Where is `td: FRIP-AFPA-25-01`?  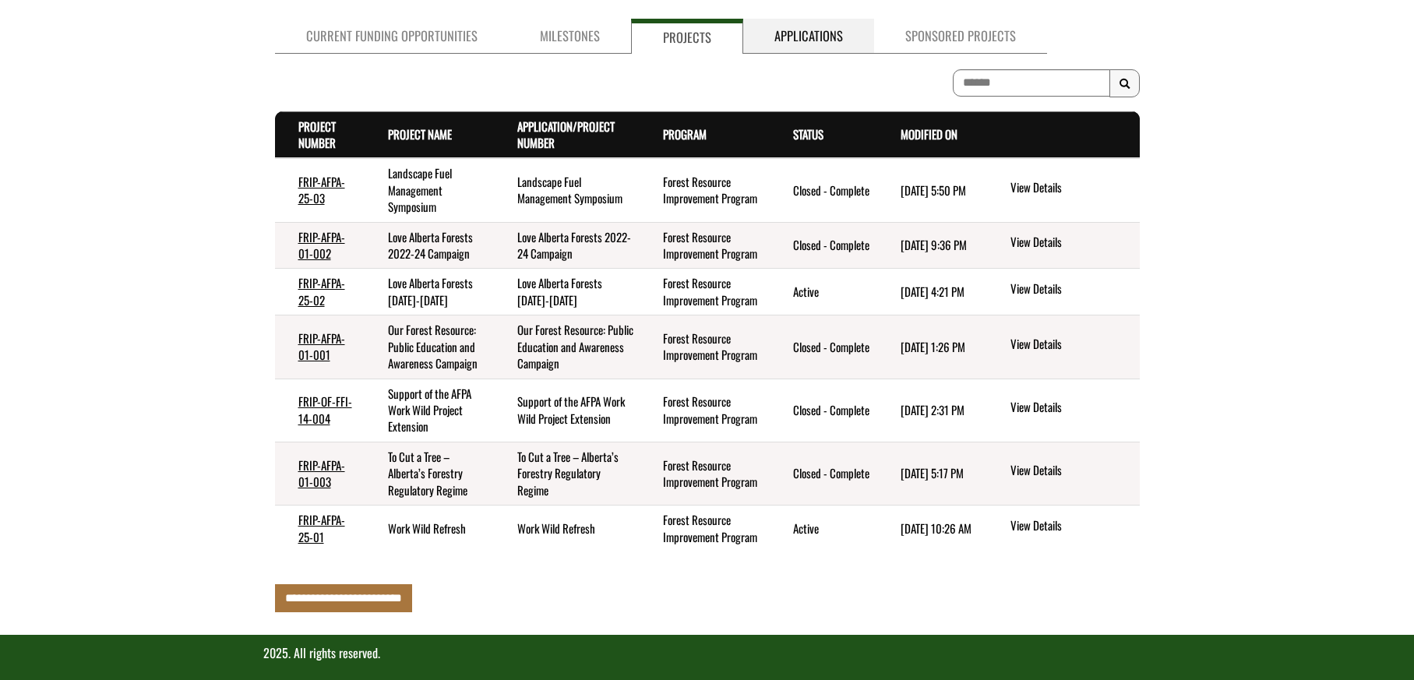 td: FRIP-AFPA-25-01 is located at coordinates (320, 528).